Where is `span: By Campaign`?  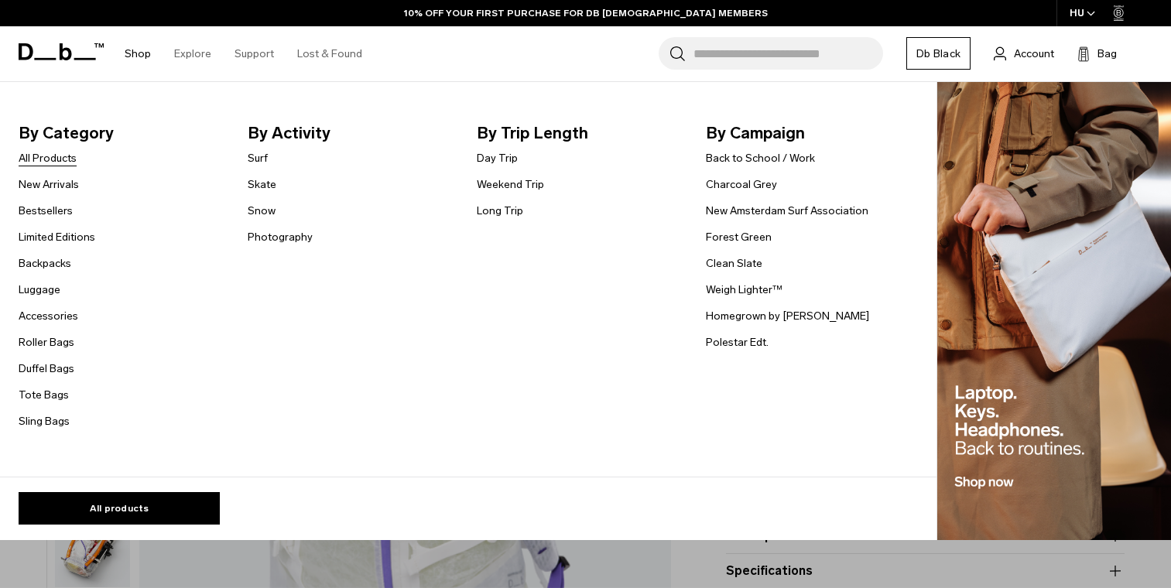
span: By Campaign is located at coordinates (808, 133).